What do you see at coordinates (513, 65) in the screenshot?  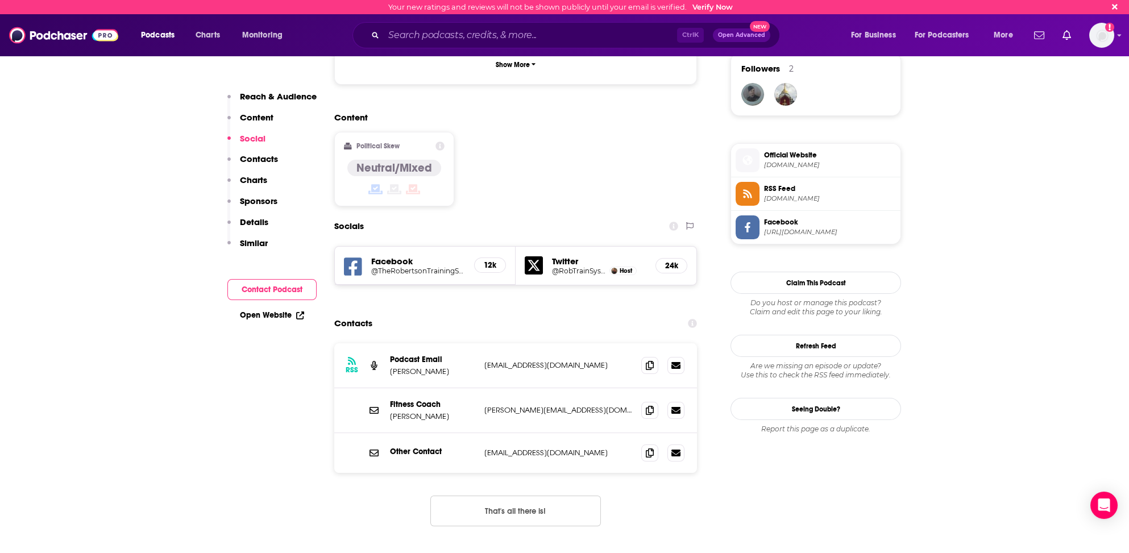 I see `p: Show More` at bounding box center [513, 65].